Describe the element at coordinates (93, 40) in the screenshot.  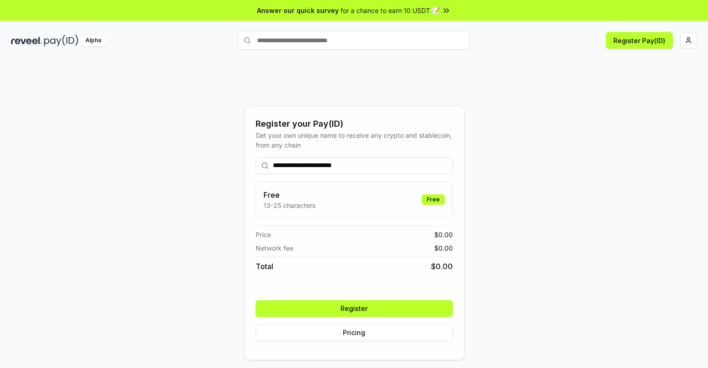
I see `div: Alpha` at that location.